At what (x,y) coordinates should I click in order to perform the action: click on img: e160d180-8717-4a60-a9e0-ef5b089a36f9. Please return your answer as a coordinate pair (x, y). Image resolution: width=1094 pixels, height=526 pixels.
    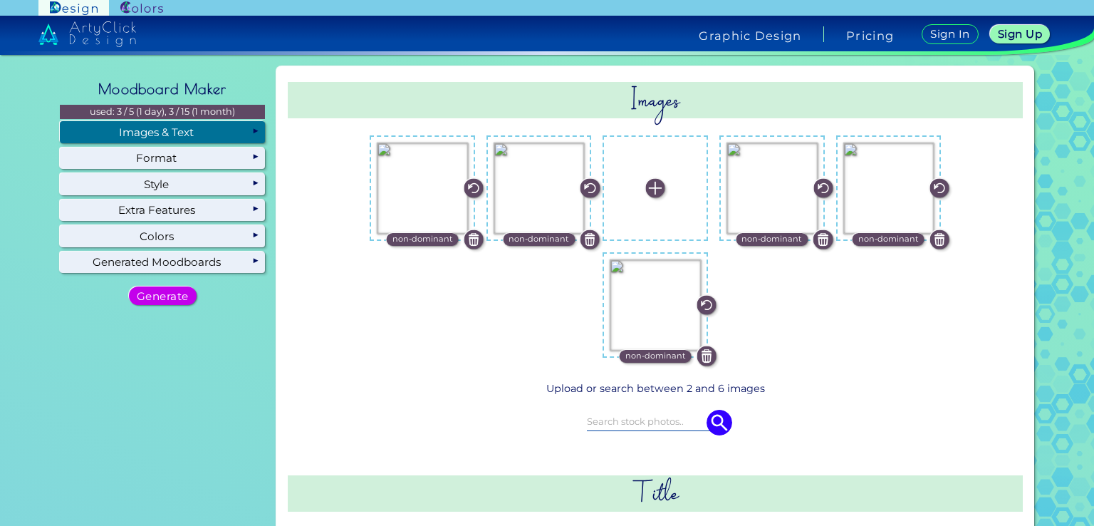
    Looking at the image, I should click on (772, 188).